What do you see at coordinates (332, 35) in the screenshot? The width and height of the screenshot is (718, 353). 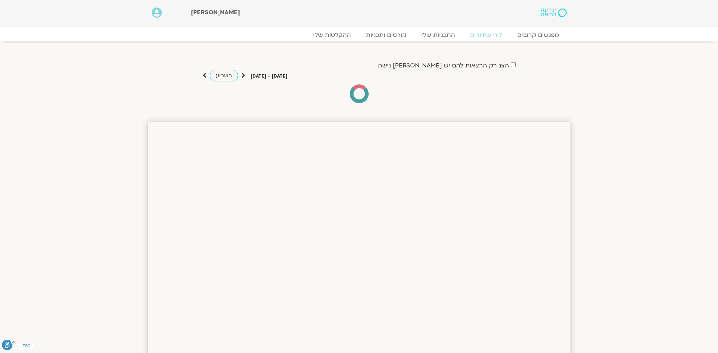 I see `a: ההקלטות שלי` at bounding box center [332, 35].